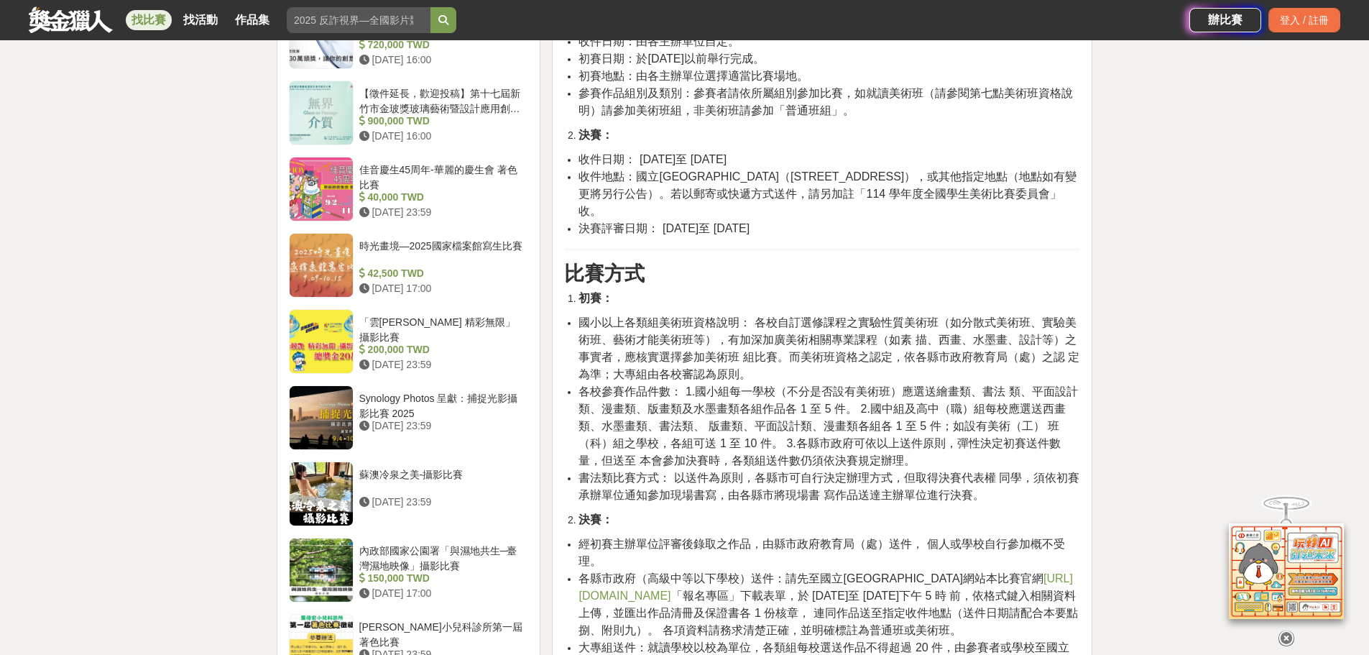  I want to click on div: 蘇澳冷泉之美-攝影比賽, so click(441, 481).